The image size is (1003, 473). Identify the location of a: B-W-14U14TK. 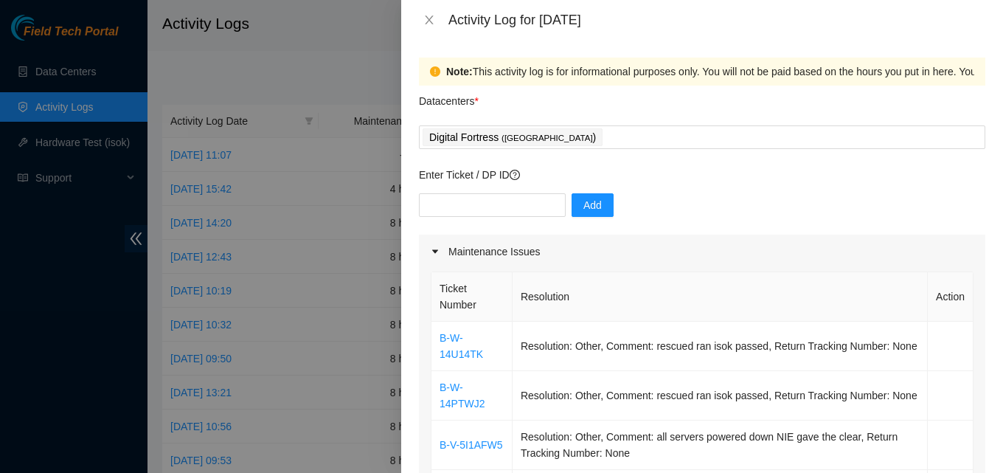
(461, 346).